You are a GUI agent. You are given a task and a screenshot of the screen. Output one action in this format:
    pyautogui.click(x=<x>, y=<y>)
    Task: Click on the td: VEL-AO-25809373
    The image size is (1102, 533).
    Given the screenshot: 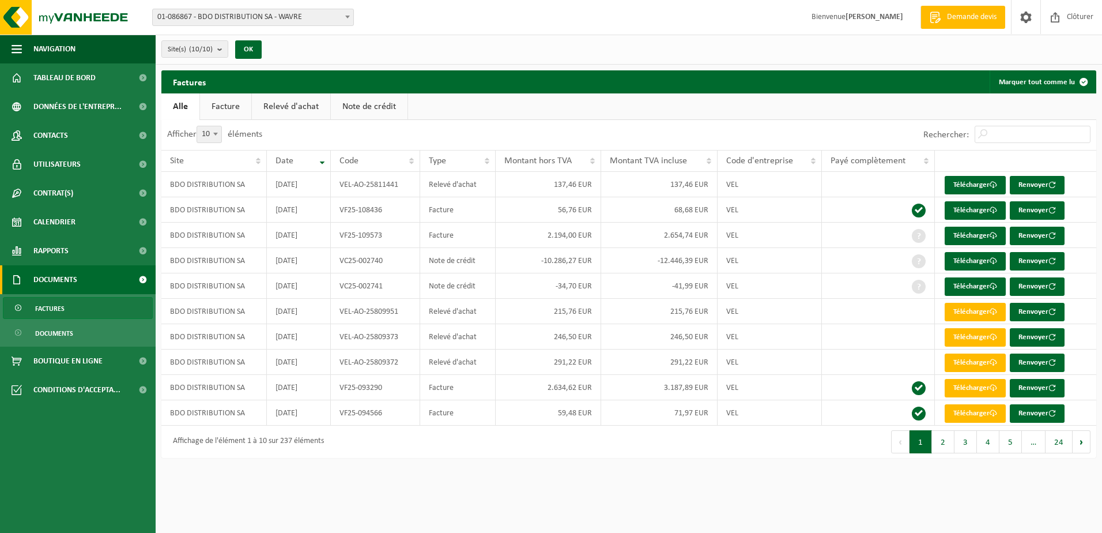 What is the action you would take?
    pyautogui.click(x=375, y=337)
    